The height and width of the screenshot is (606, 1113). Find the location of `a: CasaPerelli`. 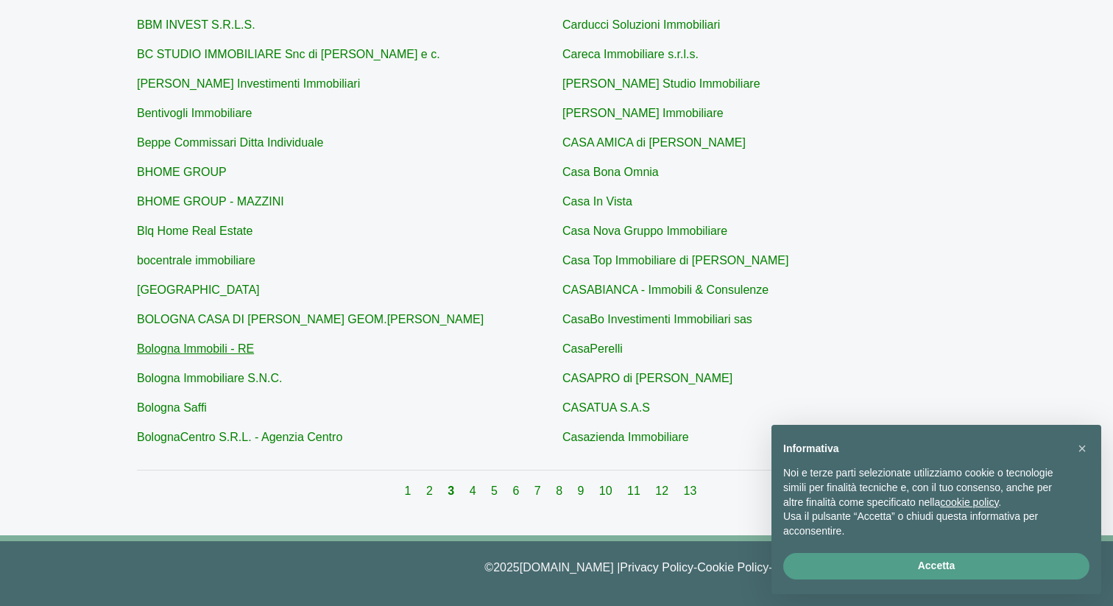

a: CasaPerelli is located at coordinates (593, 348).